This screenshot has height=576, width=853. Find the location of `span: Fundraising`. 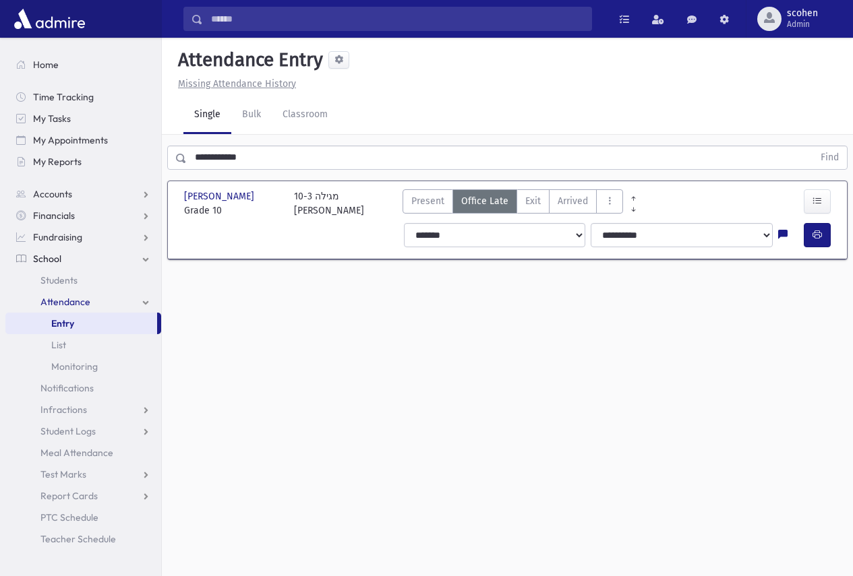

span: Fundraising is located at coordinates (57, 237).